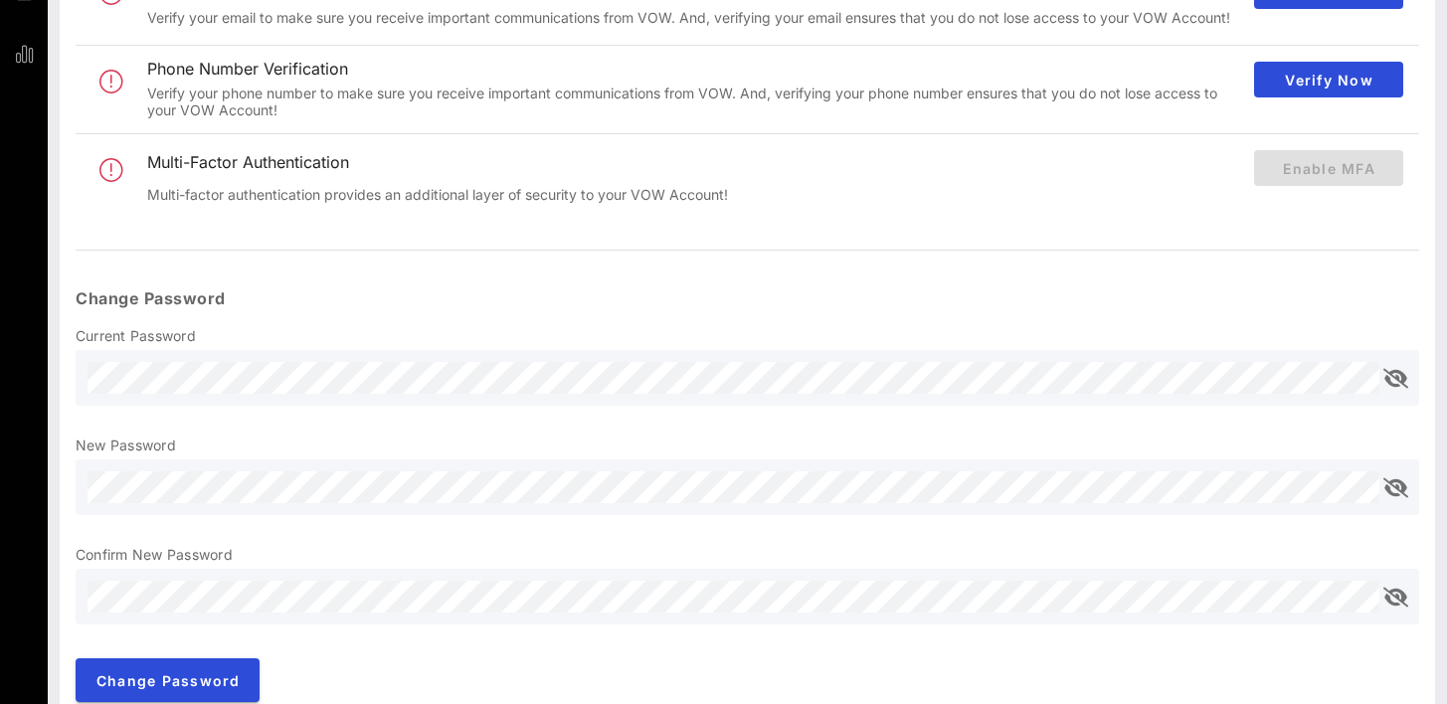 The height and width of the screenshot is (704, 1447). Describe the element at coordinates (692, 102) in the screenshot. I see `div: Verify your phone number to make sure you receive important communications from VOW. And, verifyi...` at that location.